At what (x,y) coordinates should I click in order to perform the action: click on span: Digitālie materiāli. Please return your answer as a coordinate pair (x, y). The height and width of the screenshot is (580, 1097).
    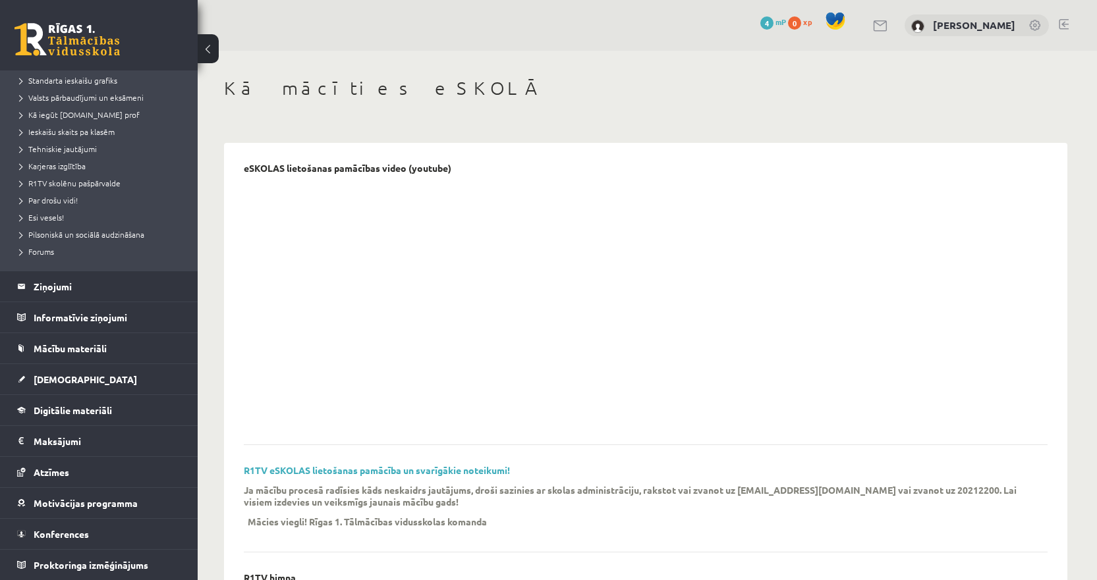
    Looking at the image, I should click on (72, 410).